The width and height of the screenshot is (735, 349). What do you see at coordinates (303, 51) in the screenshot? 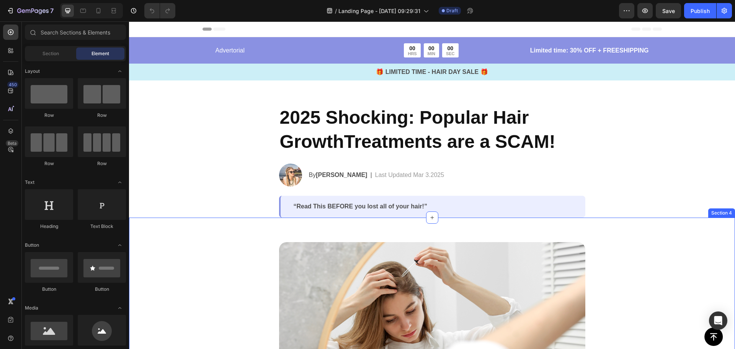
I see `p: 🎁 LIMITED TIME - HAIR DAY SALE 🎁` at bounding box center [303, 51].